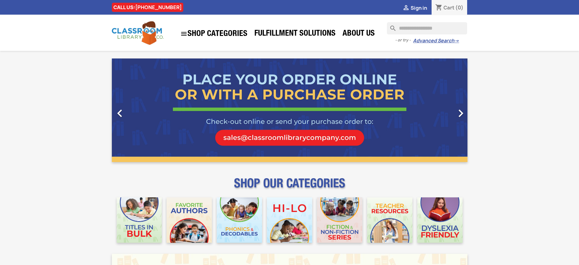  Describe the element at coordinates (290, 187) in the screenshot. I see `p: SHOP OUR CATEGORIES` at that location.